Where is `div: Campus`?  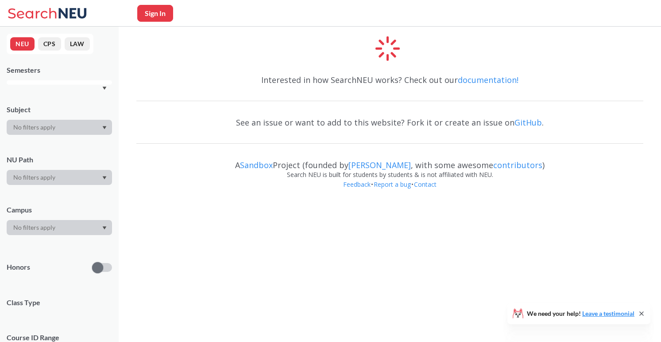 div: Campus is located at coordinates (59, 210).